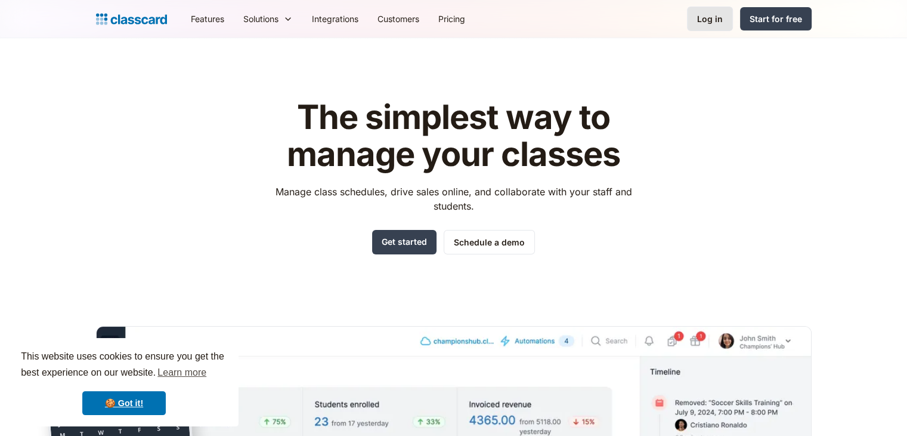 The height and width of the screenshot is (436, 907). I want to click on div: Start for free, so click(776, 18).